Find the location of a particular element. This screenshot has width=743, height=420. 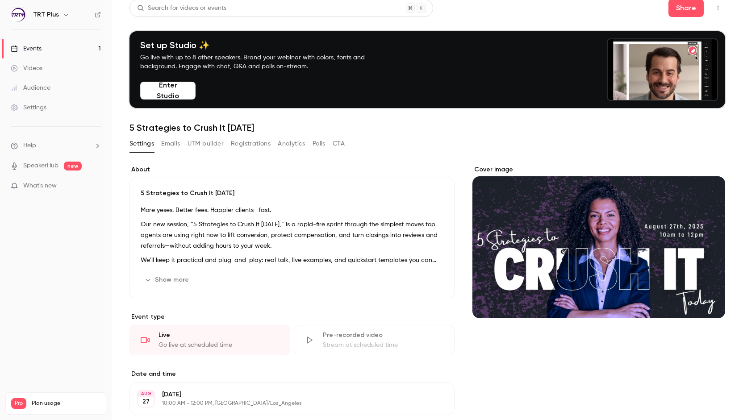

span: Help is located at coordinates (29, 146).